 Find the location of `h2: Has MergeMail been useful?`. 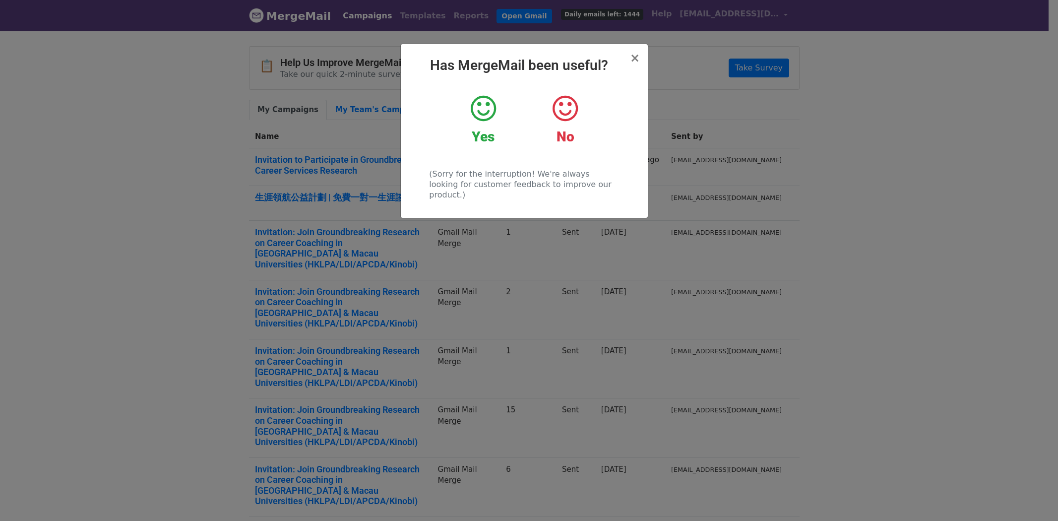

h2: Has MergeMail been useful? is located at coordinates (524, 65).